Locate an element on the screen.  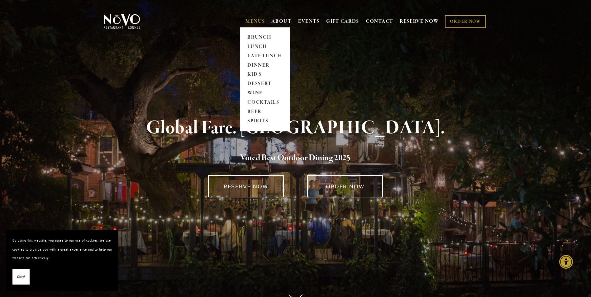
button: Okay! is located at coordinates (21, 277).